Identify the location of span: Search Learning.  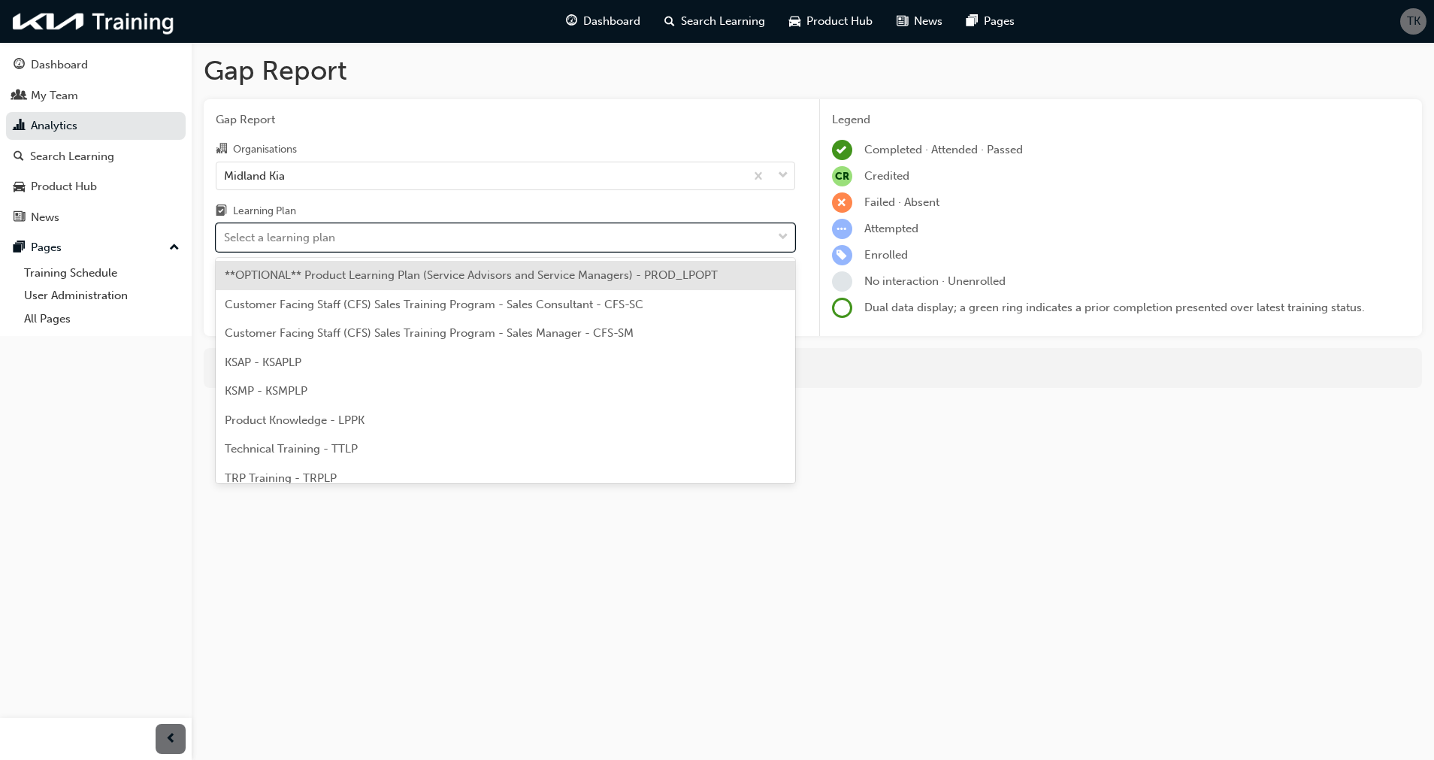
(723, 21).